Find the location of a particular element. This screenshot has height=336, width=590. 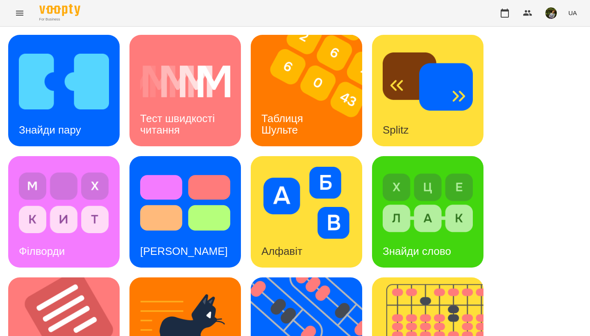

h3: Філворди is located at coordinates (42, 251).